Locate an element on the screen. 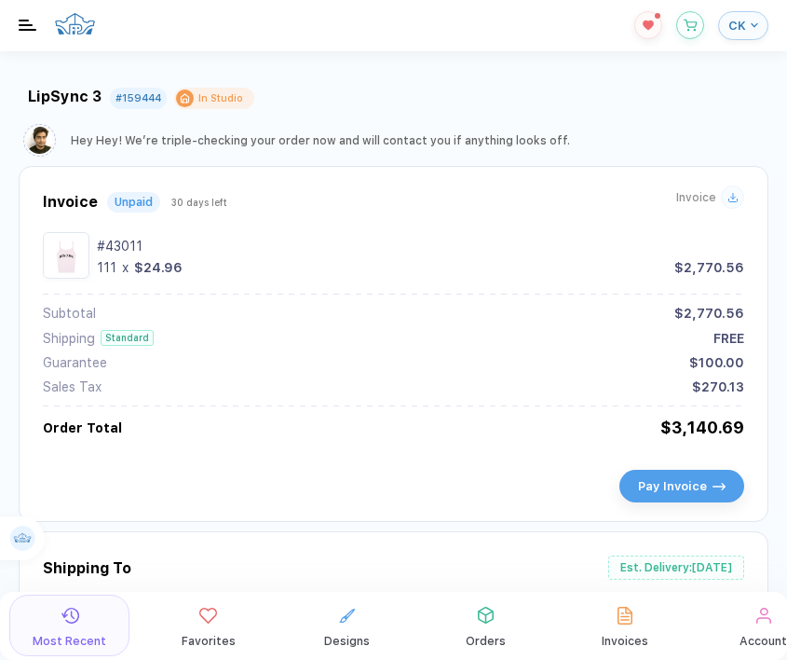  div: Sales Tax is located at coordinates (72, 387).